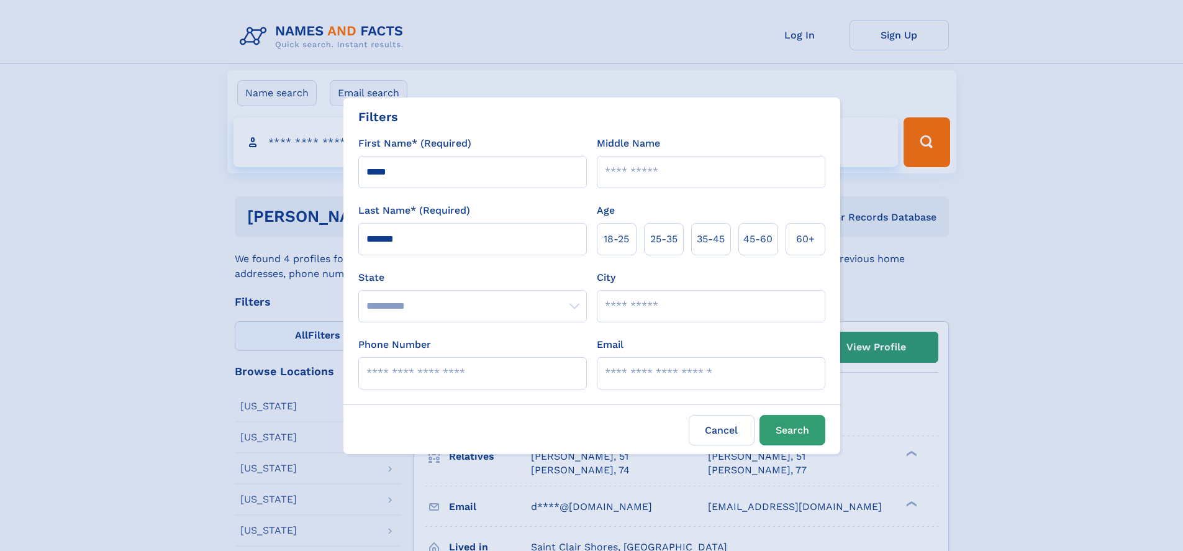  What do you see at coordinates (757, 239) in the screenshot?
I see `span: 45‑60` at bounding box center [757, 239].